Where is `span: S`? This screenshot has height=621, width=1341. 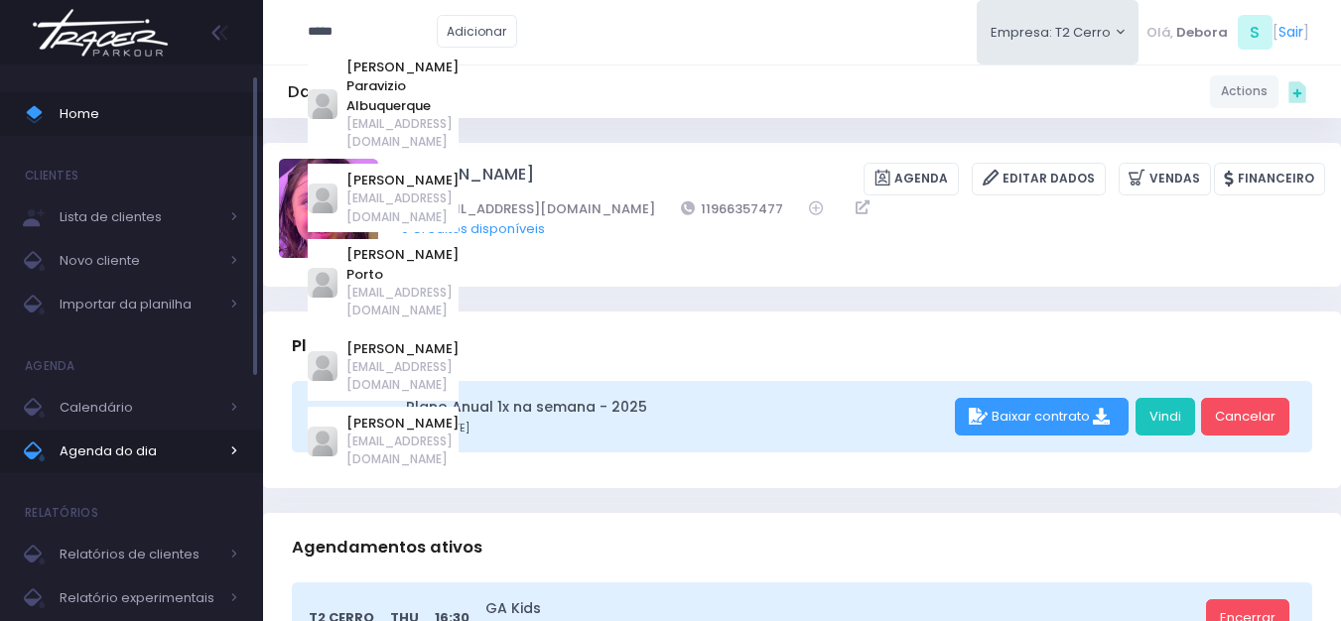 span: S is located at coordinates (1254, 32).